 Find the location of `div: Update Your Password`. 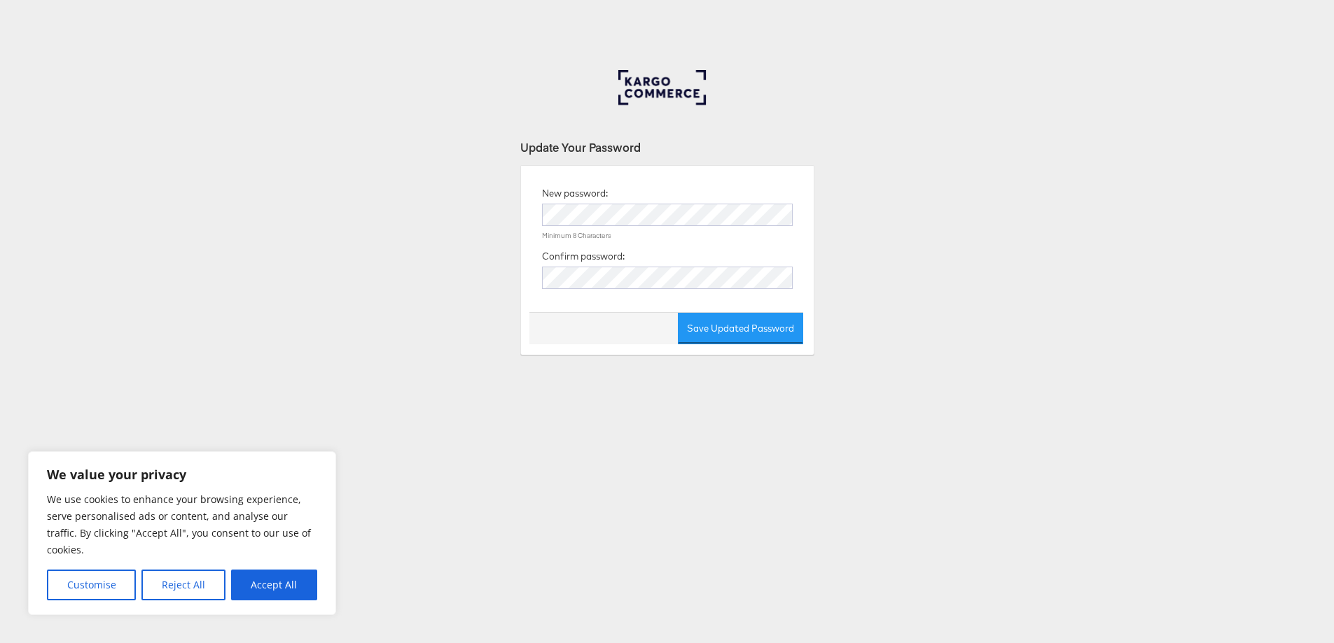

div: Update Your Password is located at coordinates (667, 147).